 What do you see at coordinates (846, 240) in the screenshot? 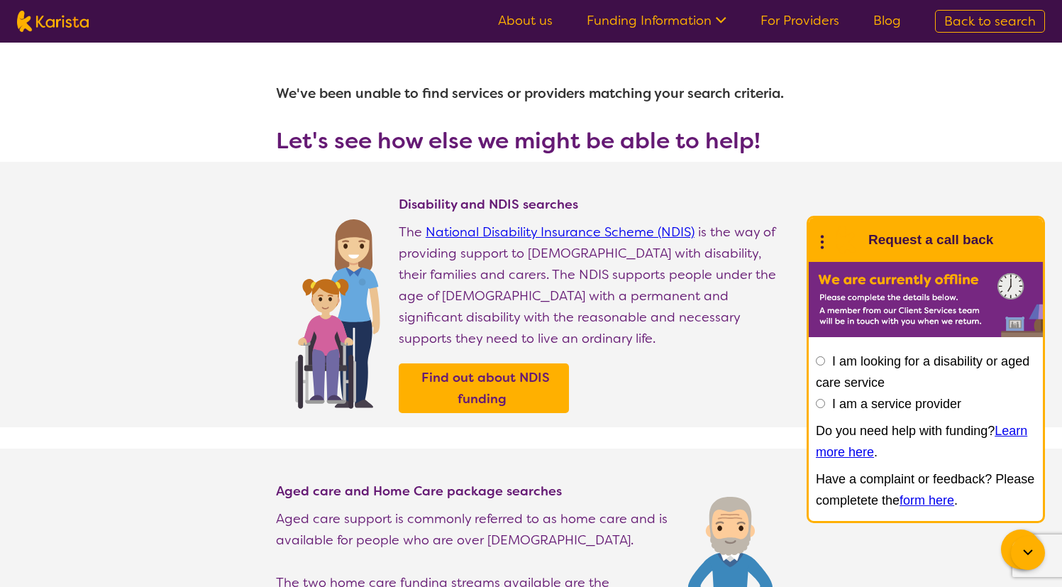
I see `img: Karista` at bounding box center [846, 240].